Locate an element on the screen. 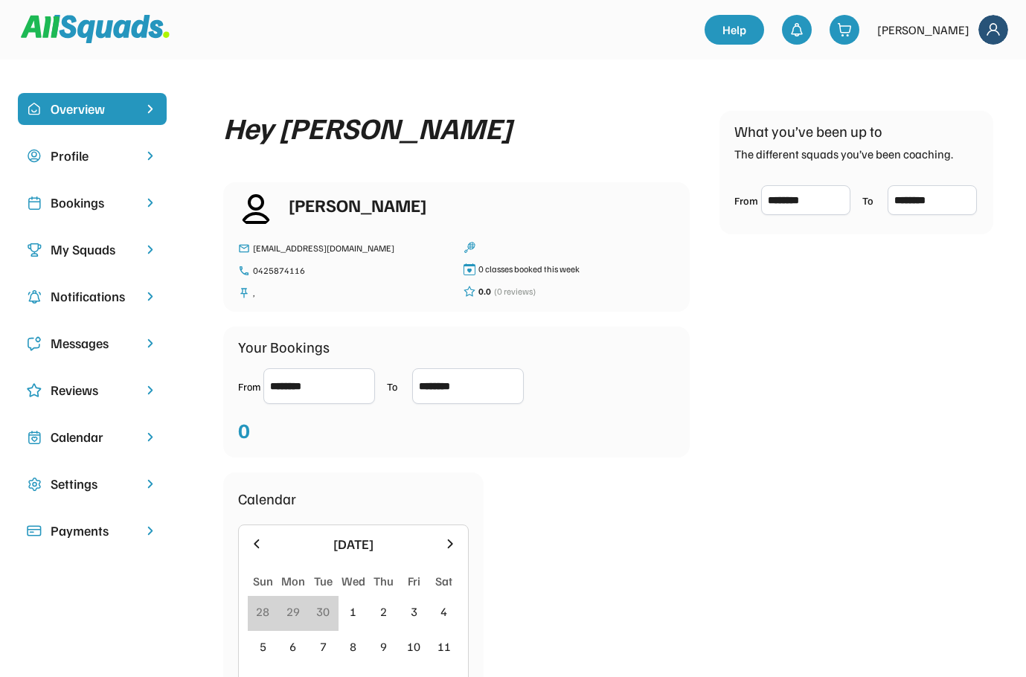 The height and width of the screenshot is (677, 1026). div: 9 is located at coordinates (383, 647).